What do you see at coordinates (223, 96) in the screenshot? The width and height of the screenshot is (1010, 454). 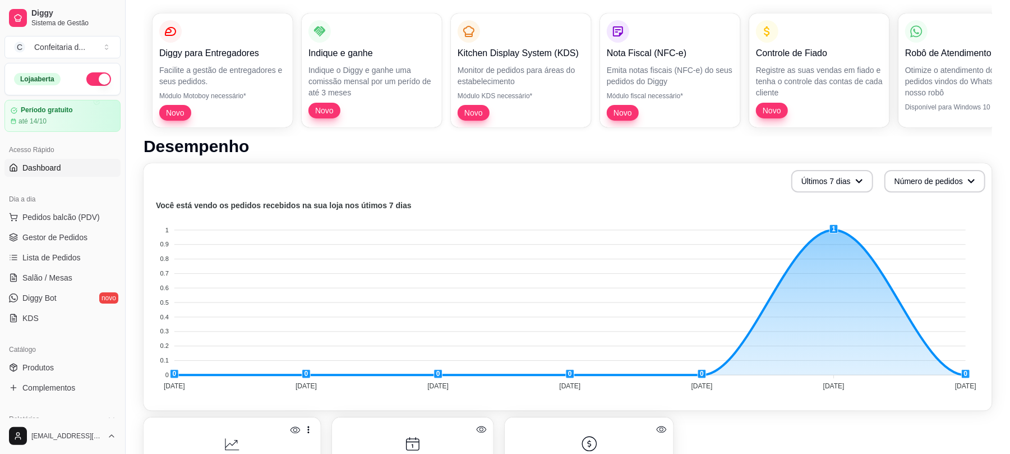 I see `p: Módulo Motoboy necessário*` at bounding box center [223, 96].